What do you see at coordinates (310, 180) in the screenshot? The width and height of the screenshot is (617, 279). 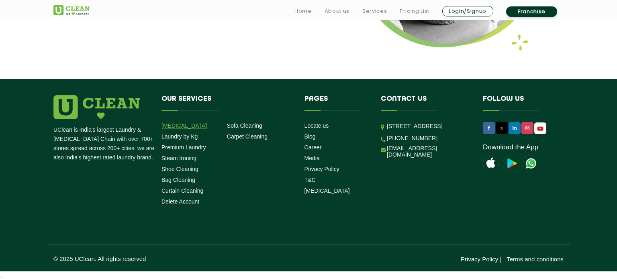 I see `a: T&C` at bounding box center [310, 180].